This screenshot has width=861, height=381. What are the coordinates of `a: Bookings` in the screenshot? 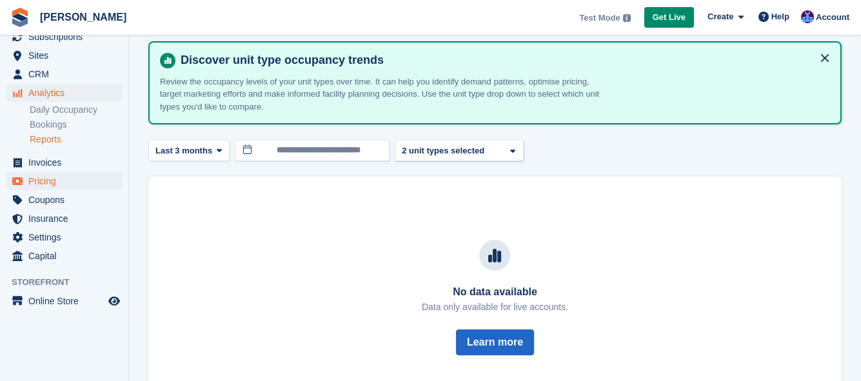 It's located at (75, 124).